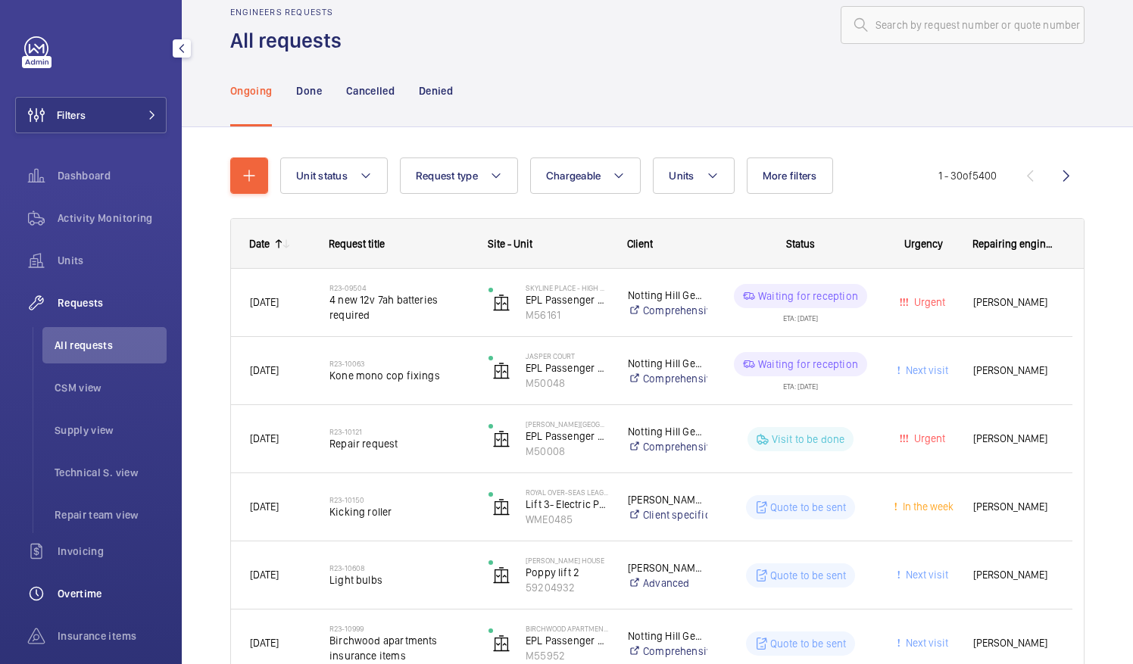  What do you see at coordinates (251, 91) in the screenshot?
I see `p: Ongoing` at bounding box center [251, 91].